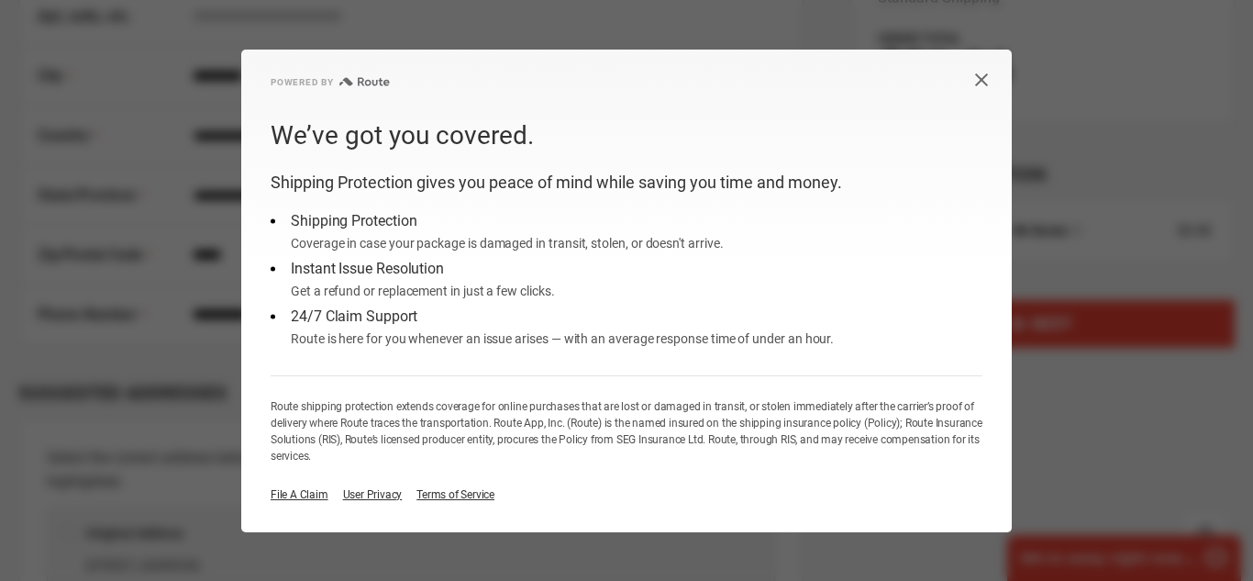 The width and height of the screenshot is (1253, 581). What do you see at coordinates (423, 269) in the screenshot?
I see `div: Instant Issue Resolution` at bounding box center [423, 269].